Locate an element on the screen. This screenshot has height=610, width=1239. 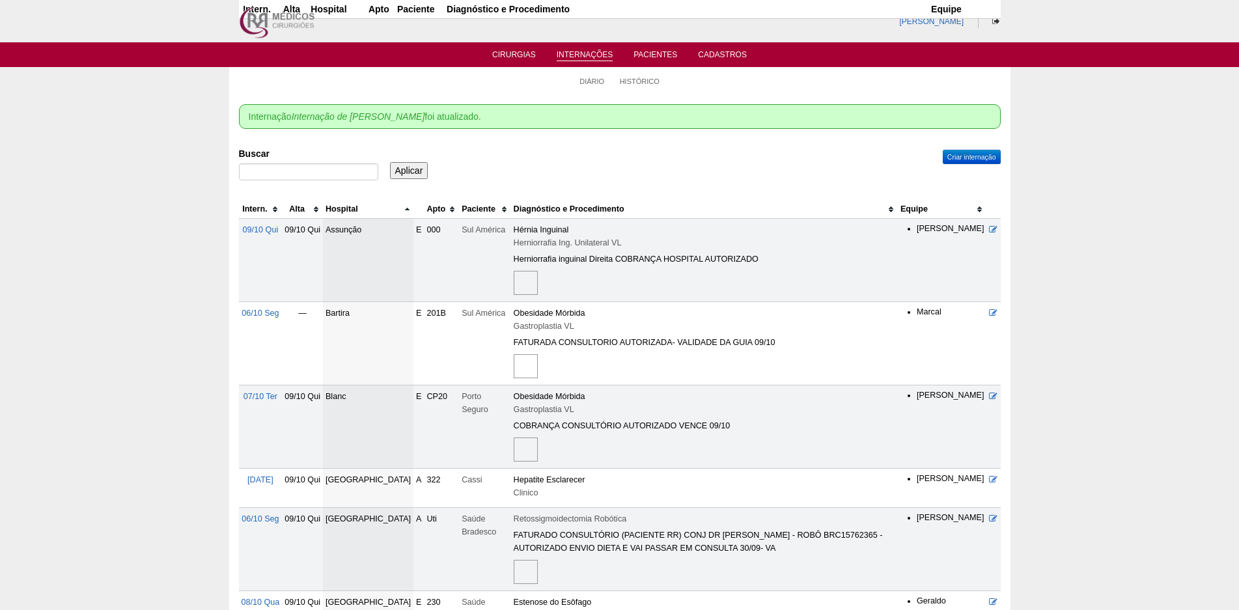
td: 000 is located at coordinates (441, 260).